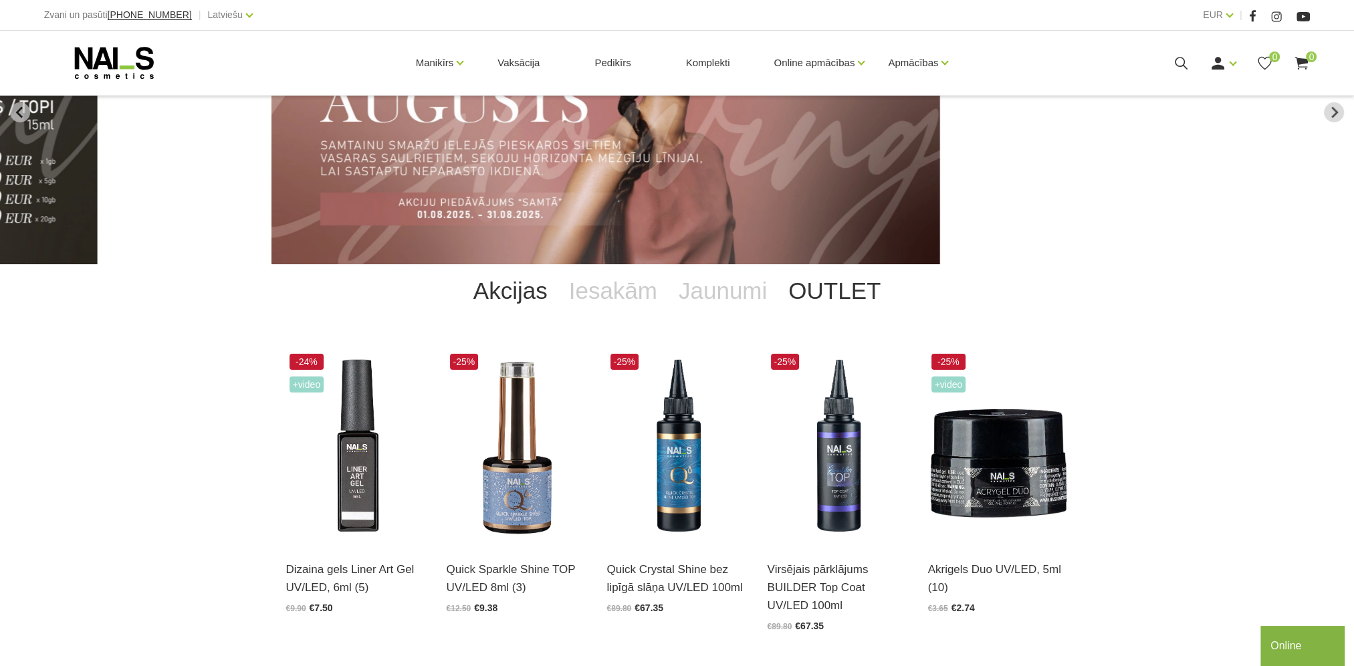 The image size is (1354, 666). I want to click on img: Virsējais pārklājums bez lipīgā slāņa ar mirdzuma efektu.Pieejami 3 veidi:* Starlight - ar smalkā..., so click(517, 447).